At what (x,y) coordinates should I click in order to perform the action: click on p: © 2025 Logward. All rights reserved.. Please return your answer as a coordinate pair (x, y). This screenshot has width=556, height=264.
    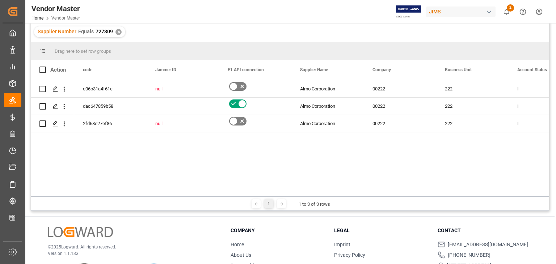
    Looking at the image, I should click on (130, 247).